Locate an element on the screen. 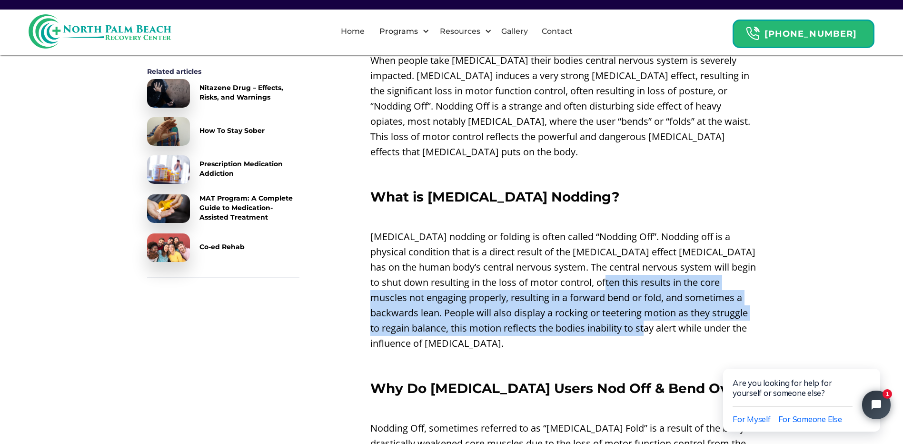  a: How To Stay Sober is located at coordinates (223, 131).